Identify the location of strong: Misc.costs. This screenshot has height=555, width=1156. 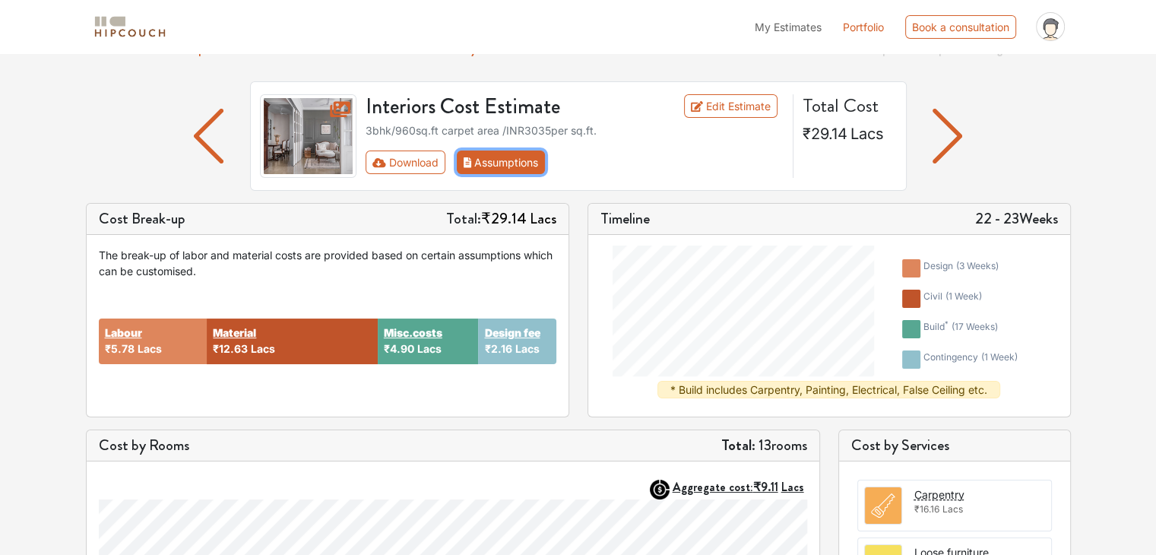
(413, 332).